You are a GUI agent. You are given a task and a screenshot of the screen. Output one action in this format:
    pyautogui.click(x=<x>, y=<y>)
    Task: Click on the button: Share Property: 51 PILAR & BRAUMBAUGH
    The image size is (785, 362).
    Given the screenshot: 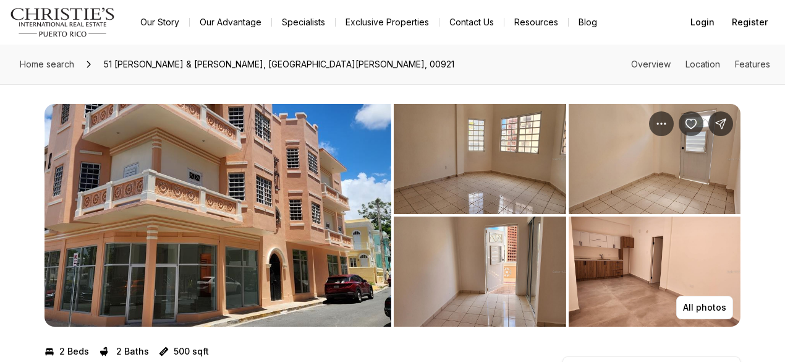 What is the action you would take?
    pyautogui.click(x=721, y=124)
    